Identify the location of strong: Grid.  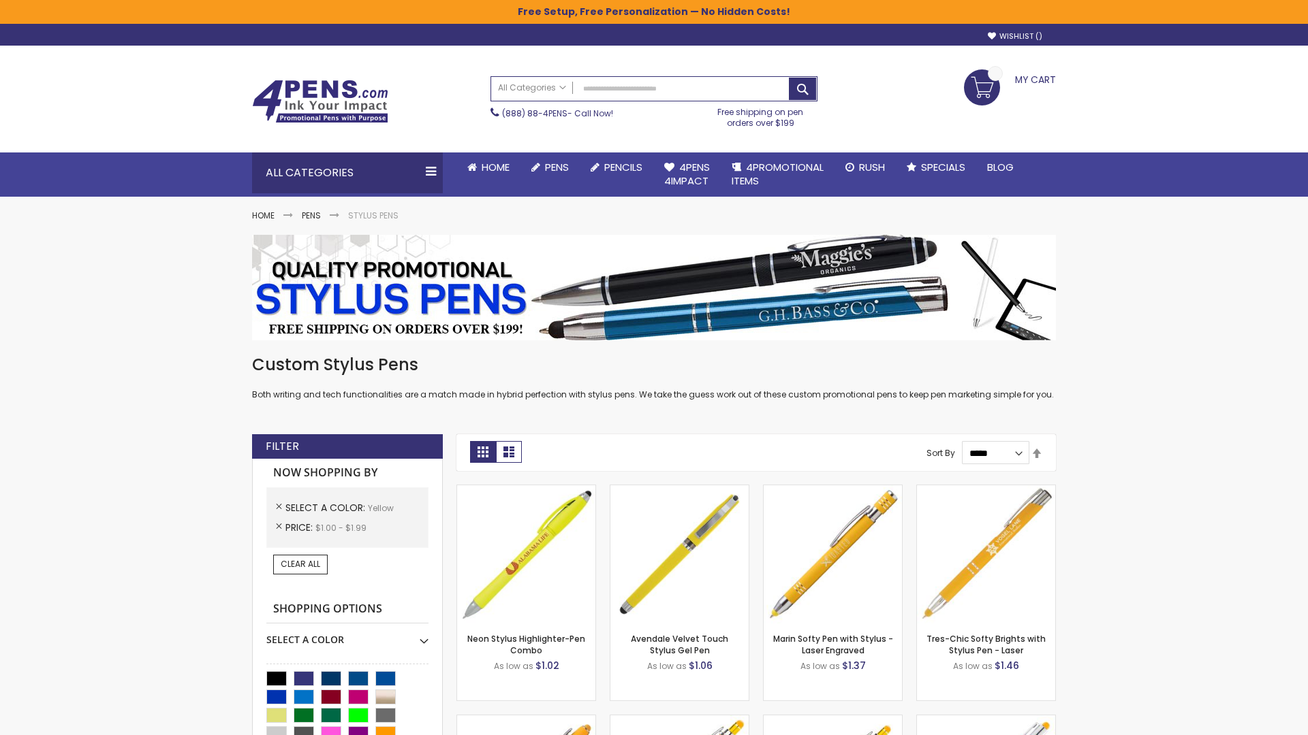
(483, 452).